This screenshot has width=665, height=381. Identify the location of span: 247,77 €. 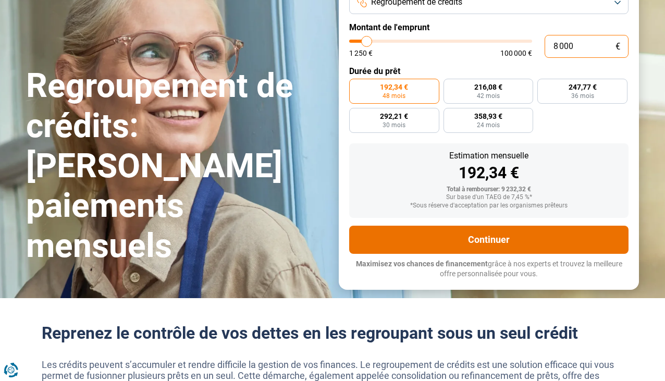
(583, 87).